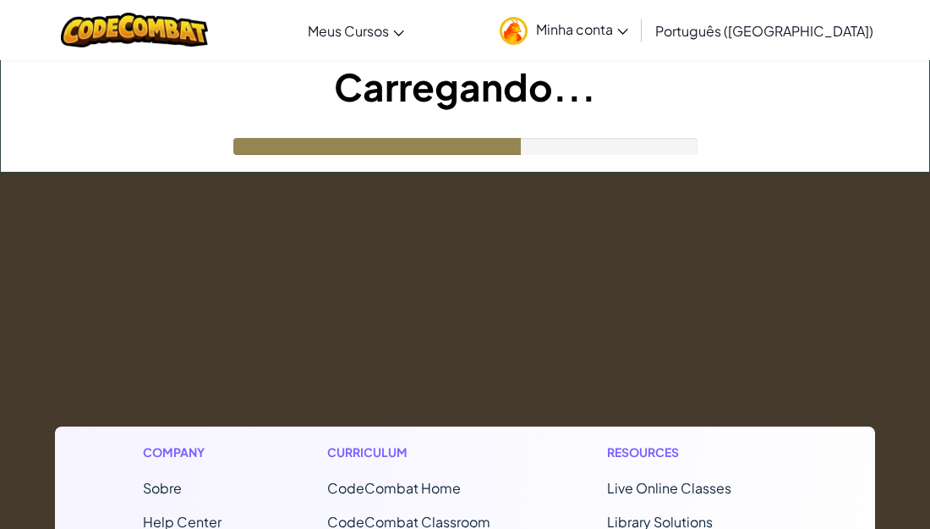  Describe the element at coordinates (582, 29) in the screenshot. I see `span: Minha conta` at that location.